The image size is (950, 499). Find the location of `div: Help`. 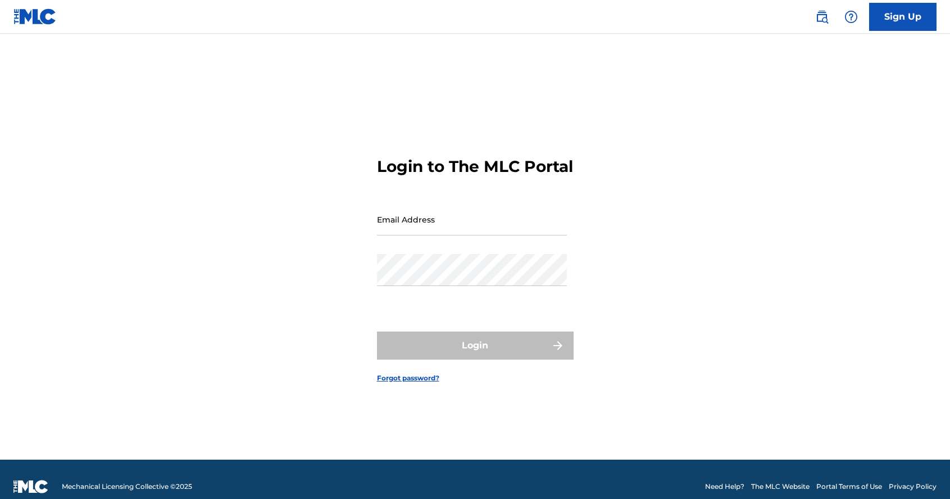

div: Help is located at coordinates (852, 17).